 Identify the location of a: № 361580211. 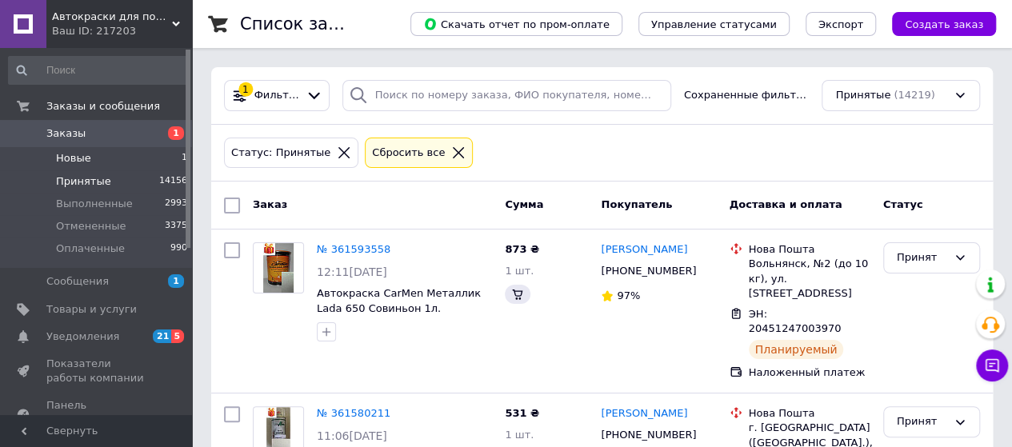
(354, 413).